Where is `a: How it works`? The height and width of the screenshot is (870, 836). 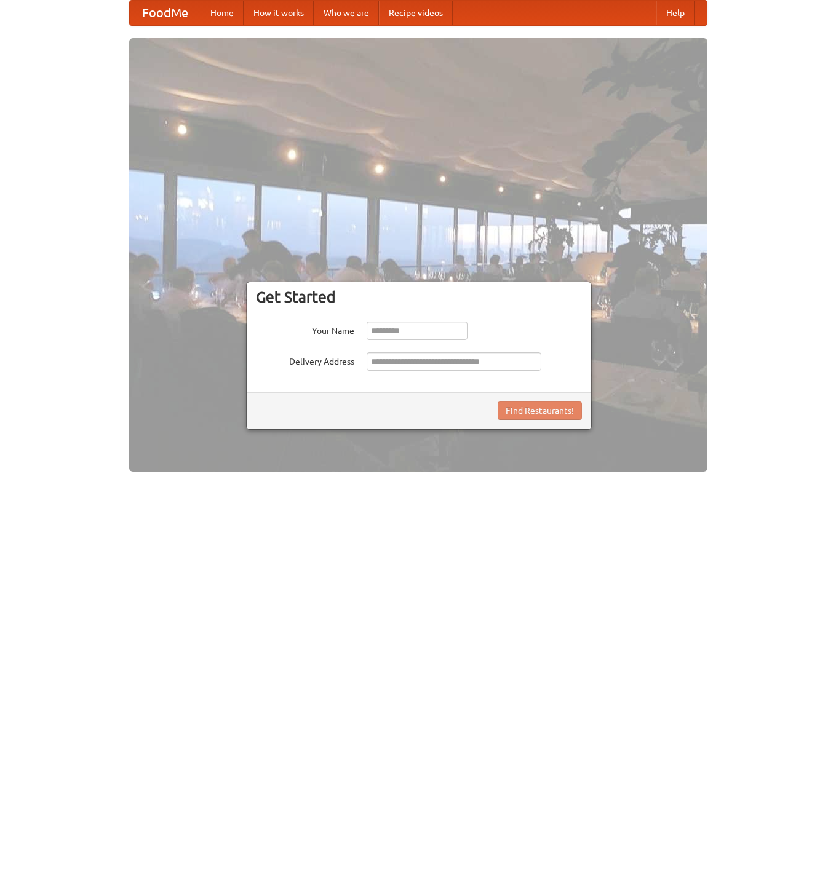
a: How it works is located at coordinates (279, 13).